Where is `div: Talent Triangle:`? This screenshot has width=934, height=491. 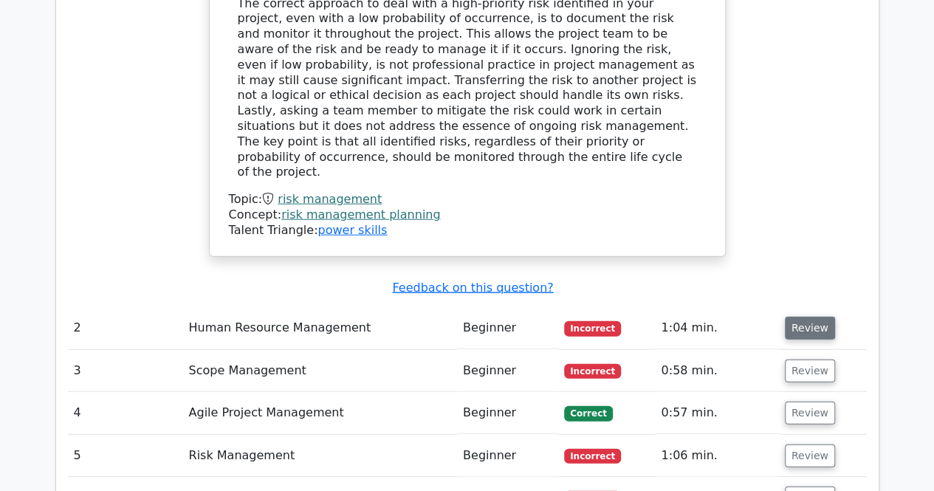
div: Talent Triangle: is located at coordinates (467, 215).